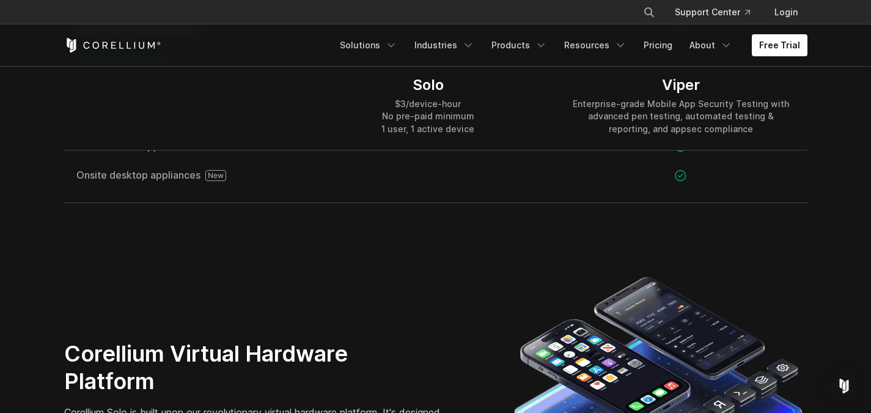  I want to click on a: Resources, so click(595, 45).